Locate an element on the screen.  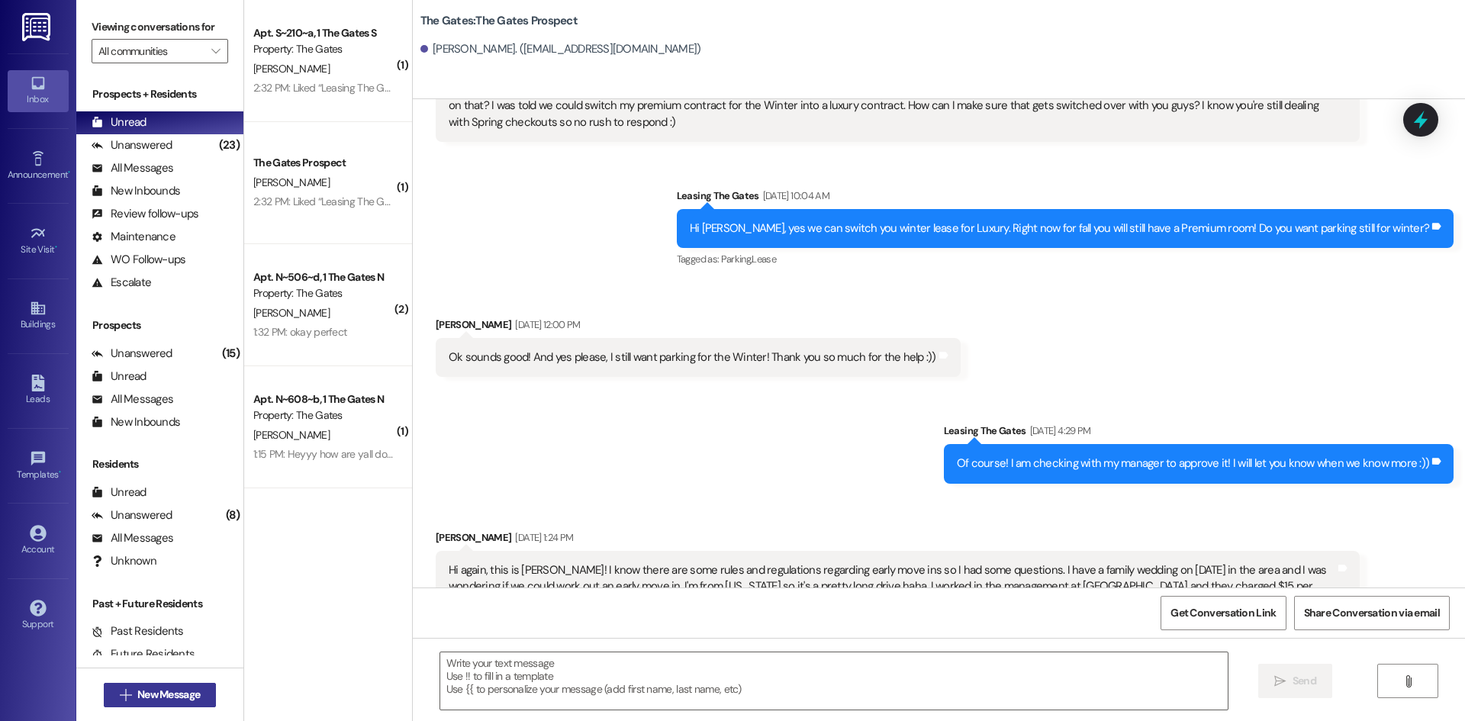
div: 1:32 PM: okay perfect is located at coordinates (300, 332).